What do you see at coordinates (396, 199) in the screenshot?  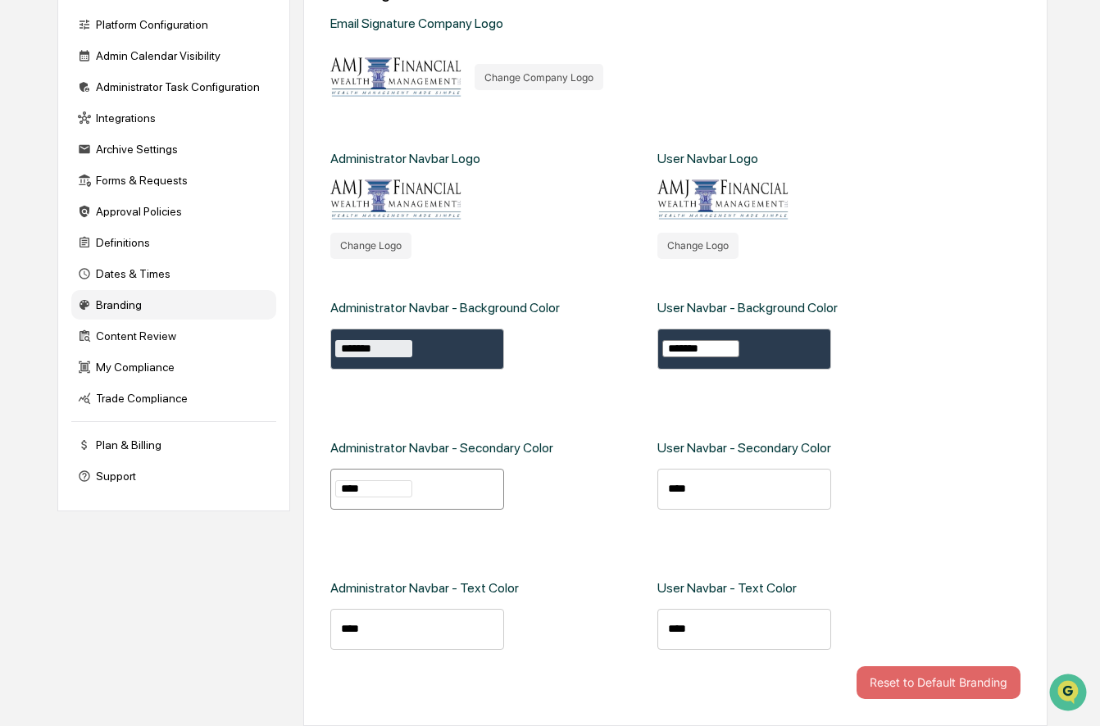 I see `img: Adnmin Logo` at bounding box center [396, 199].